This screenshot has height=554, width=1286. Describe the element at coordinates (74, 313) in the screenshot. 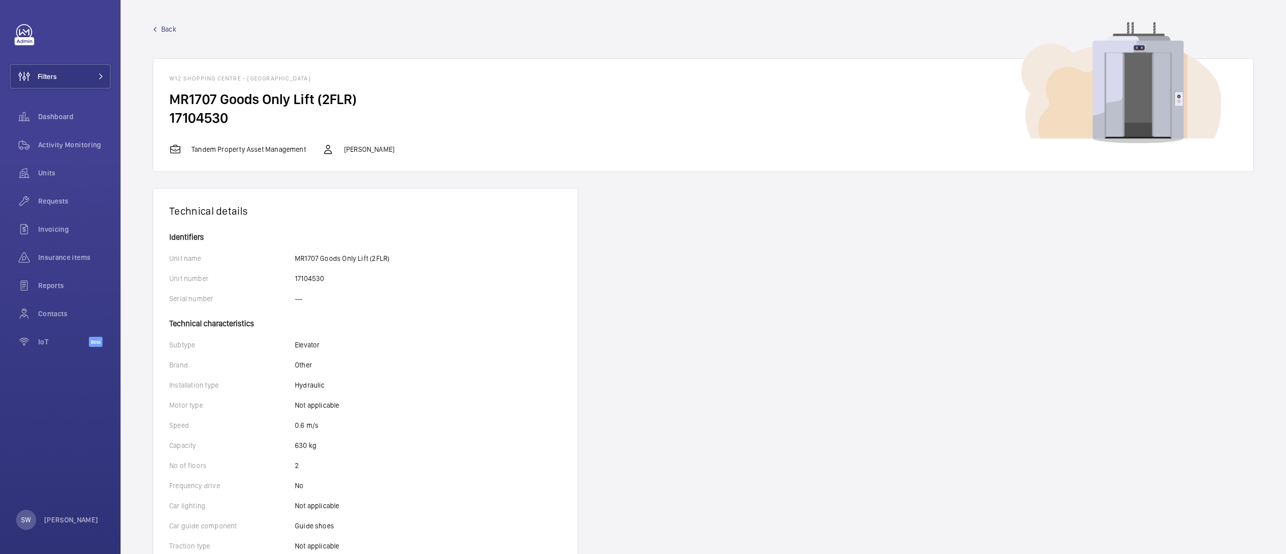

I see `span: Contacts` at that location.